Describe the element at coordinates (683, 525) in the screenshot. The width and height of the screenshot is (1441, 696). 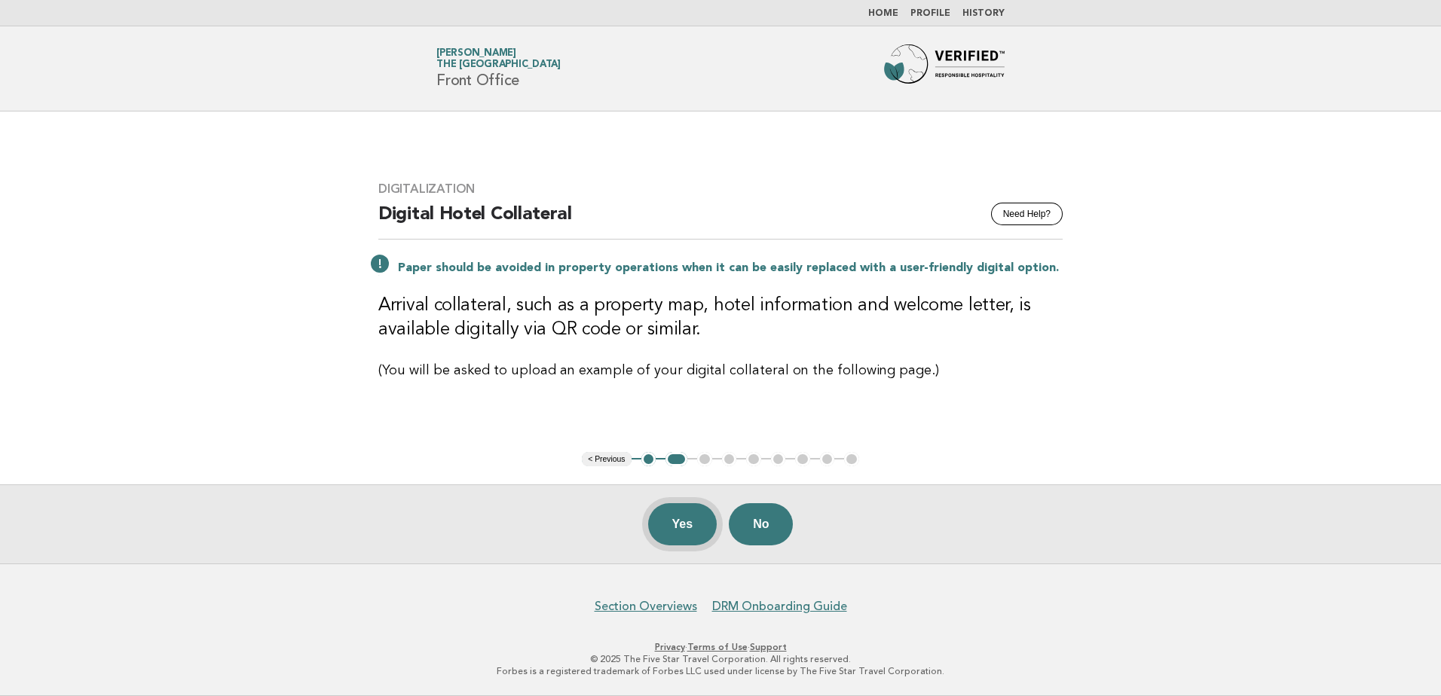
I see `button: Yes` at that location.